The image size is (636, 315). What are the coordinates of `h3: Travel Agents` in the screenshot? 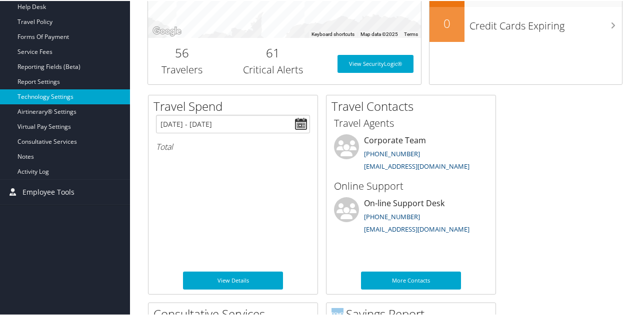 It's located at (411, 122).